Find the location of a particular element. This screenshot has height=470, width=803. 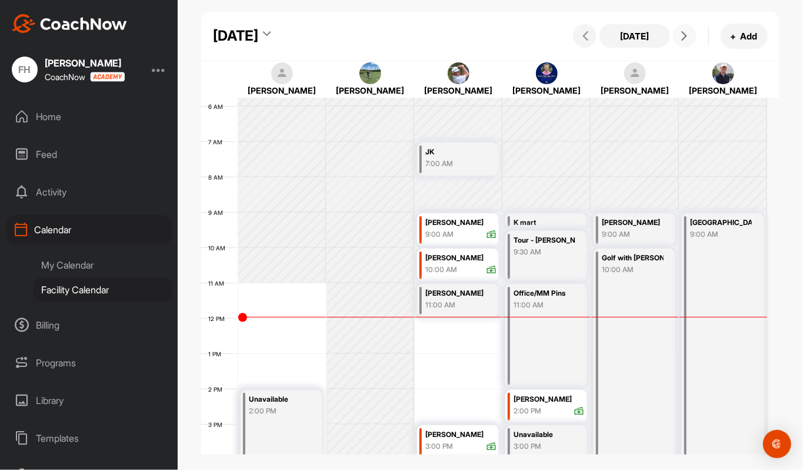

div: Office/MM Pins is located at coordinates (544, 293).